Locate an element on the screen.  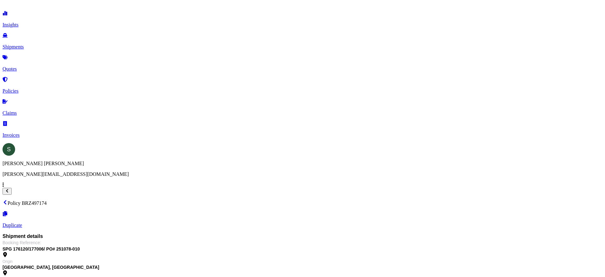
p: Policy BRZ497174 is located at coordinates (302, 203).